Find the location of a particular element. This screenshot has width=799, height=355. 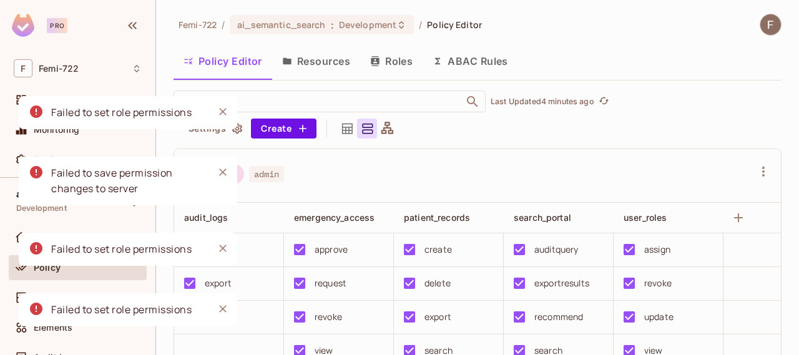

div: Pro is located at coordinates (57, 26).